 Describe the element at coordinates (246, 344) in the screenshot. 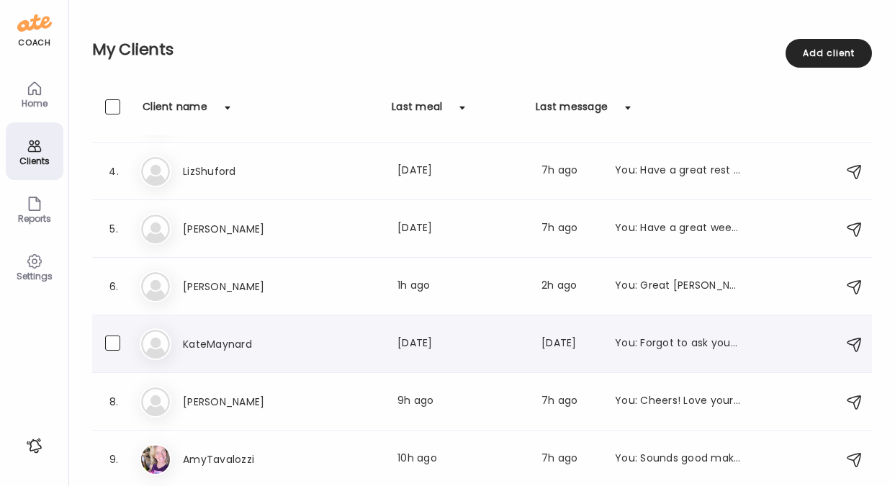

I see `h3: KateMaynard` at that location.